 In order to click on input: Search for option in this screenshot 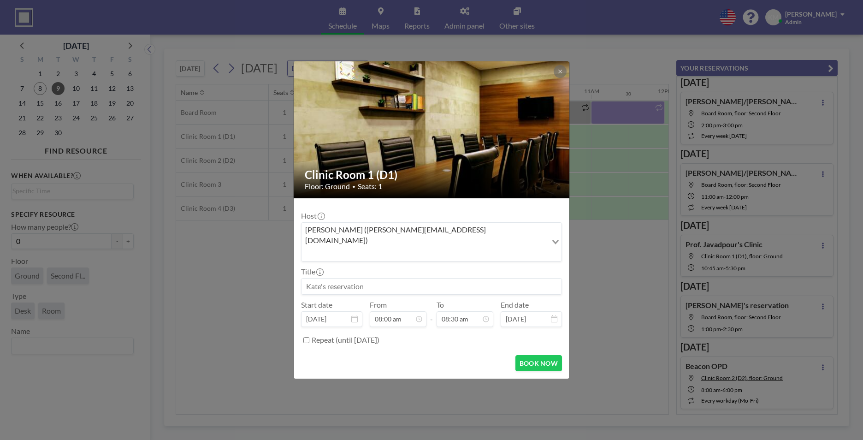, I will do `click(424, 253)`.